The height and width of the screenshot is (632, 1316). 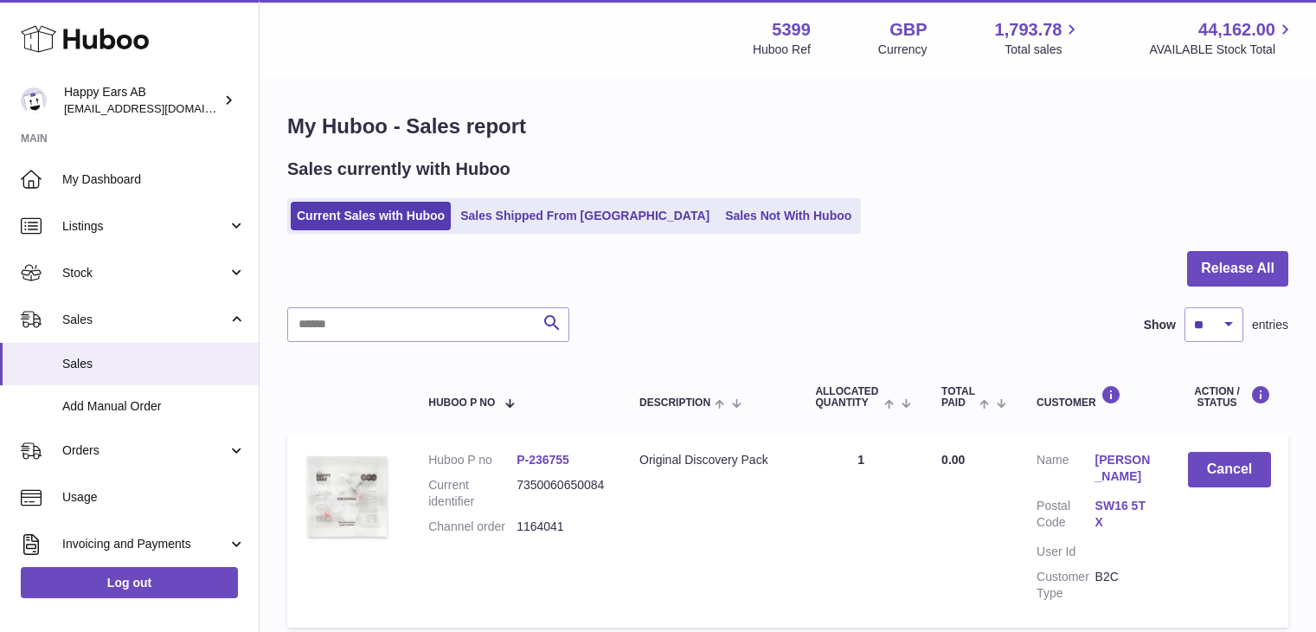 What do you see at coordinates (145, 450) in the screenshot?
I see `span: Orders` at bounding box center [145, 450].